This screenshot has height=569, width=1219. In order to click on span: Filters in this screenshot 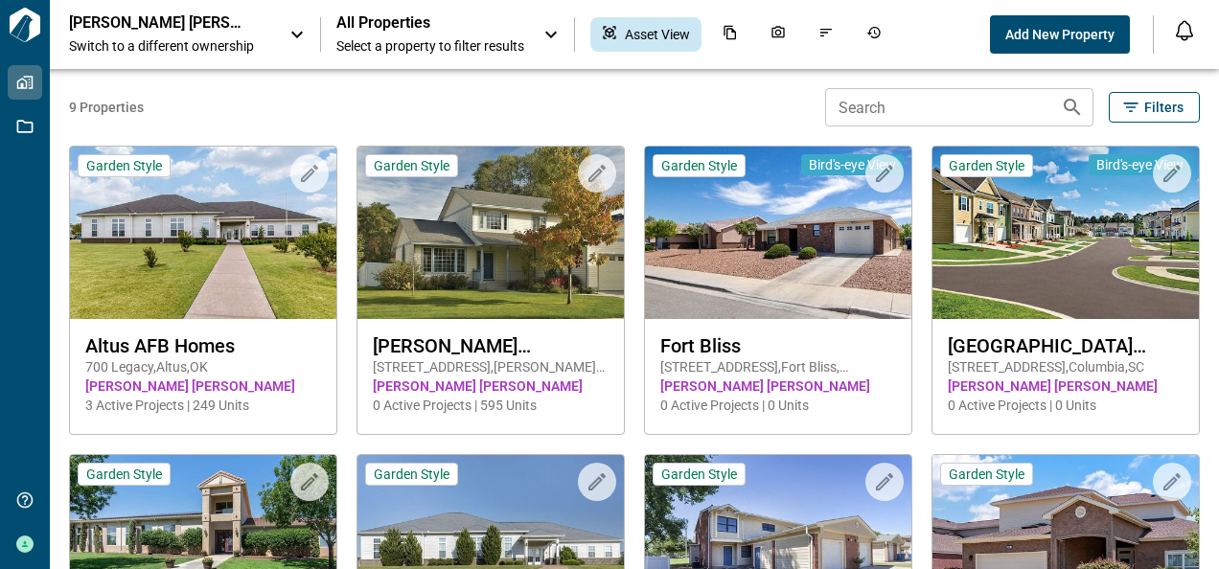, I will do `click(1163, 107)`.